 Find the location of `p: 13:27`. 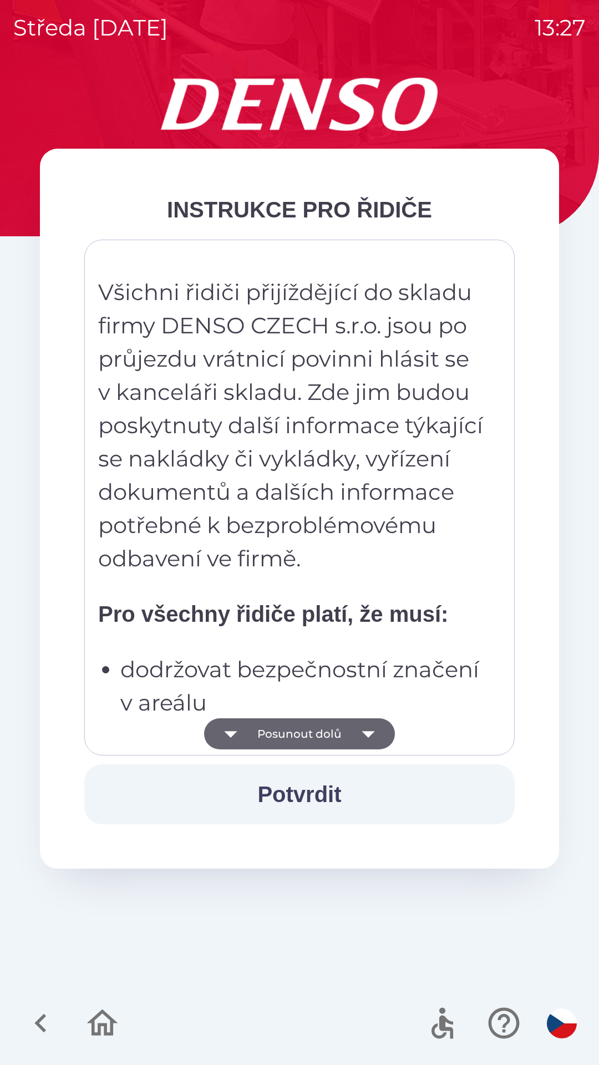

p: 13:27 is located at coordinates (560, 28).